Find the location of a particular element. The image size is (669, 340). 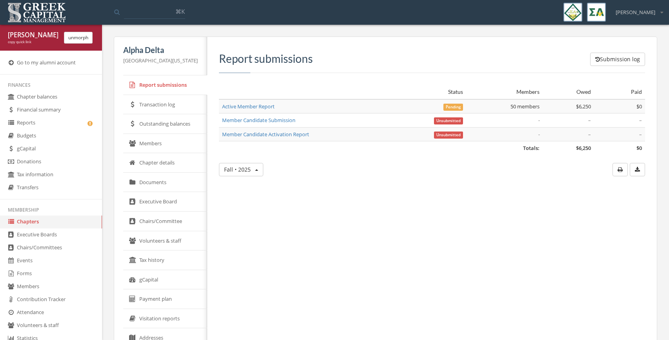

a: Volunteers & staff is located at coordinates (165, 241).